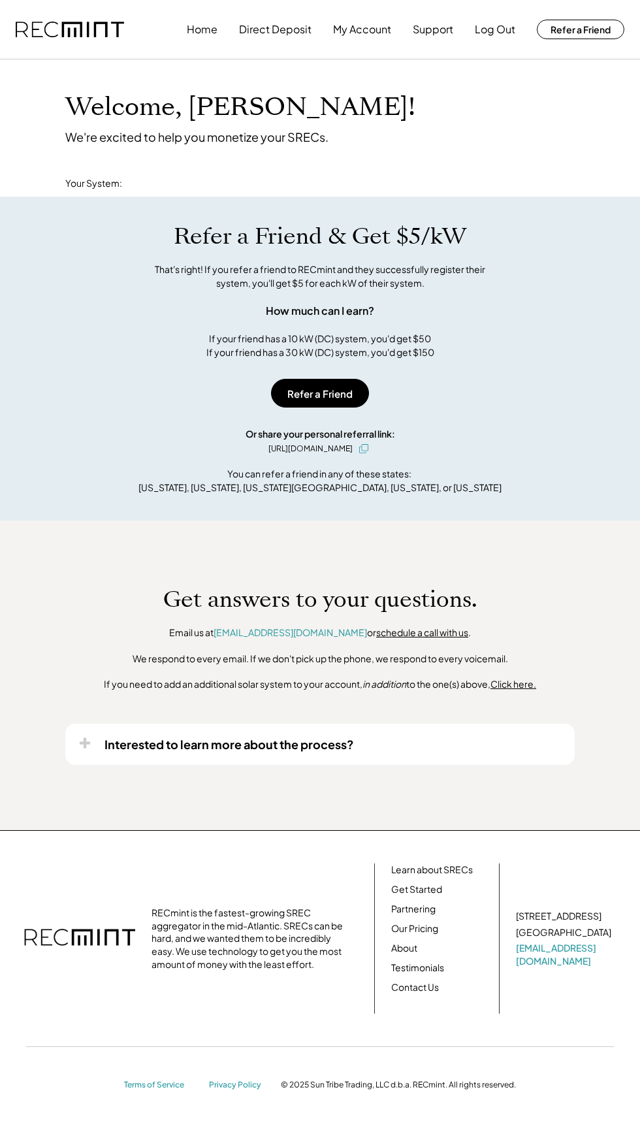  I want to click on h1: Refer a Friend & Get $5/kW, so click(320, 236).